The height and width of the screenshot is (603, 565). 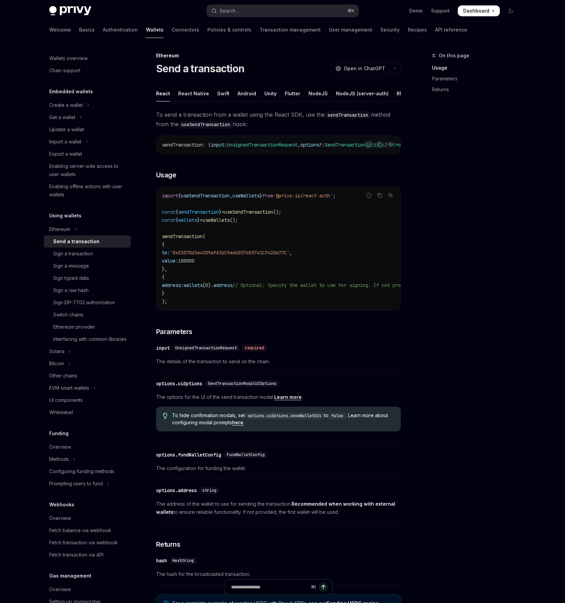 I want to click on div: Swift, so click(x=223, y=93).